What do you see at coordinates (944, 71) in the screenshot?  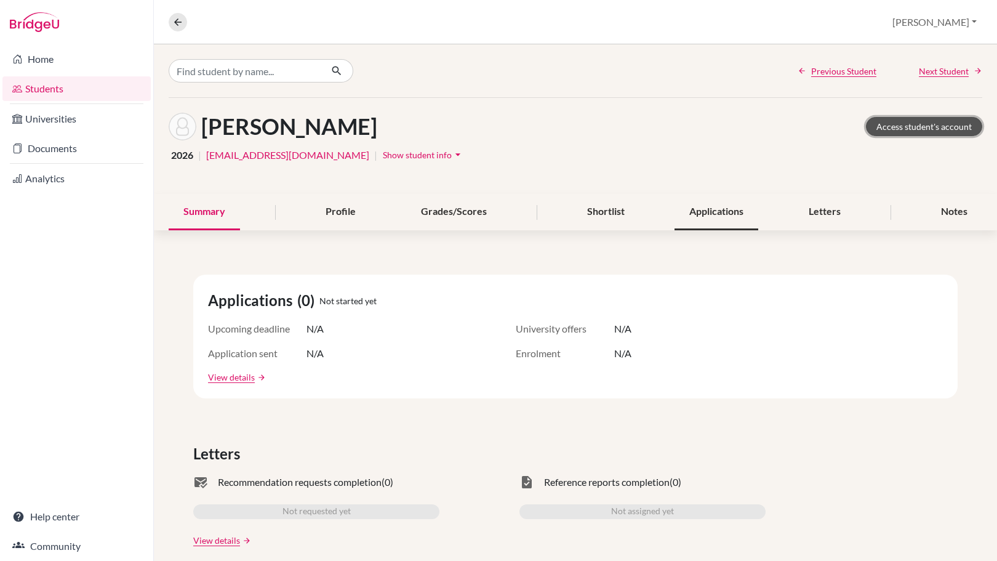 I see `span: Next Student` at bounding box center [944, 71].